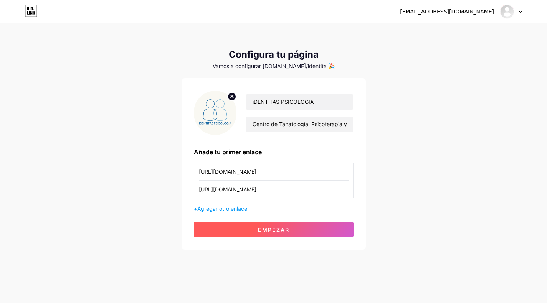  What do you see at coordinates (274, 189) in the screenshot?
I see `input: URL (https://instagram.com/tunombre)` at bounding box center [274, 189].